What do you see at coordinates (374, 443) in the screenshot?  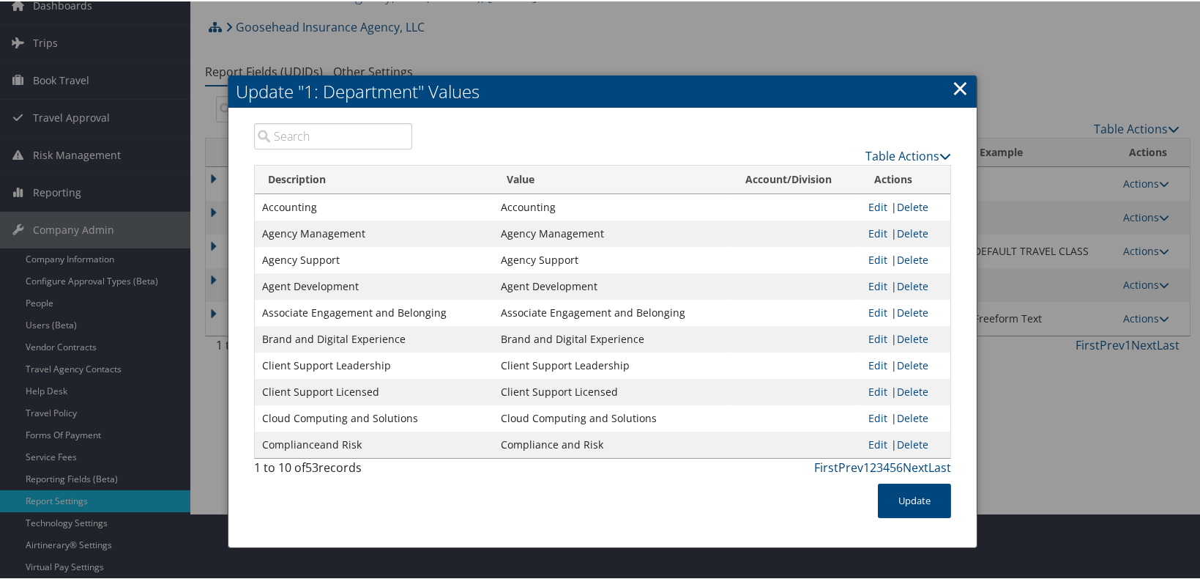 I see `td: Complianceand Risk` at bounding box center [374, 443].